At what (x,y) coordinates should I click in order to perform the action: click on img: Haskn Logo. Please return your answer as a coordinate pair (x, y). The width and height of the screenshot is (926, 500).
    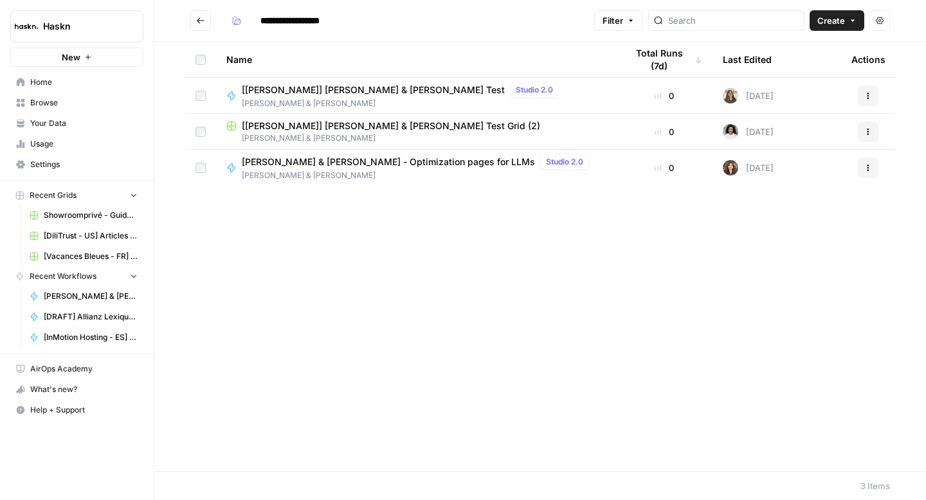
    Looking at the image, I should click on (26, 26).